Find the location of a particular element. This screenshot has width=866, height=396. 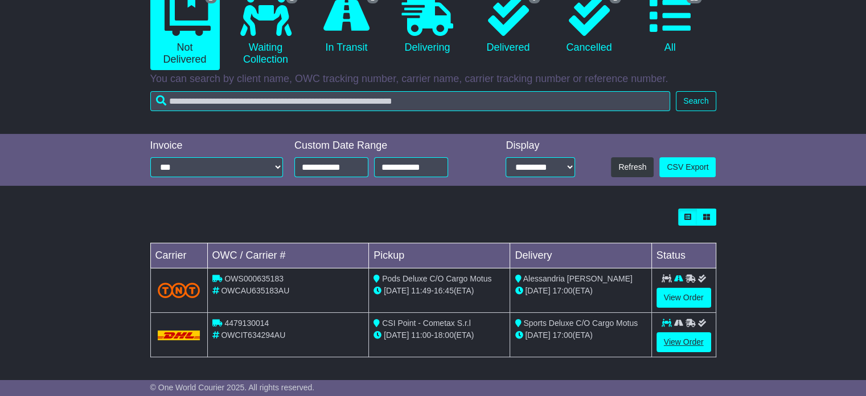

td: Pickup is located at coordinates (440, 256).